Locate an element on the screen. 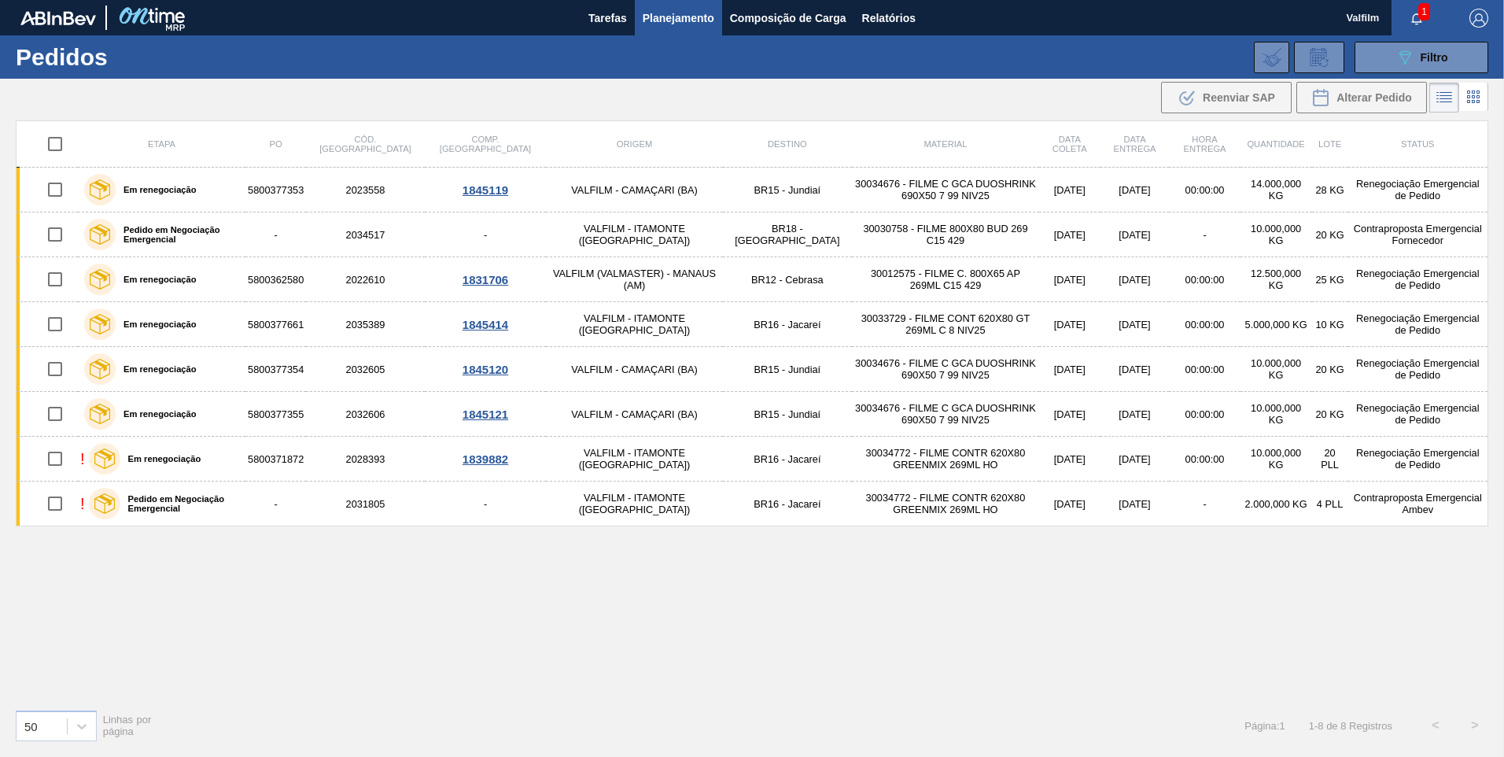  td: 10 KG is located at coordinates (1330, 324).